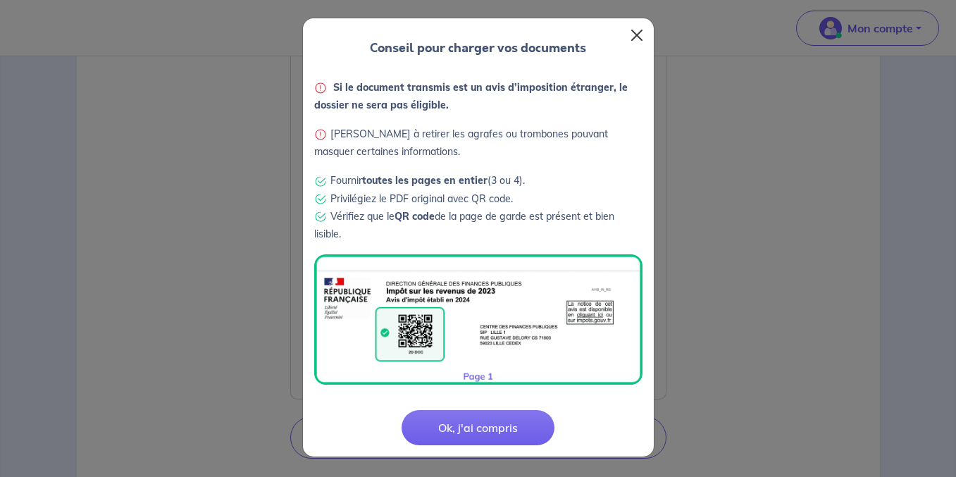 This screenshot has height=477, width=956. Describe the element at coordinates (478, 49) in the screenshot. I see `h2: Conseil pour charger vos documents` at that location.